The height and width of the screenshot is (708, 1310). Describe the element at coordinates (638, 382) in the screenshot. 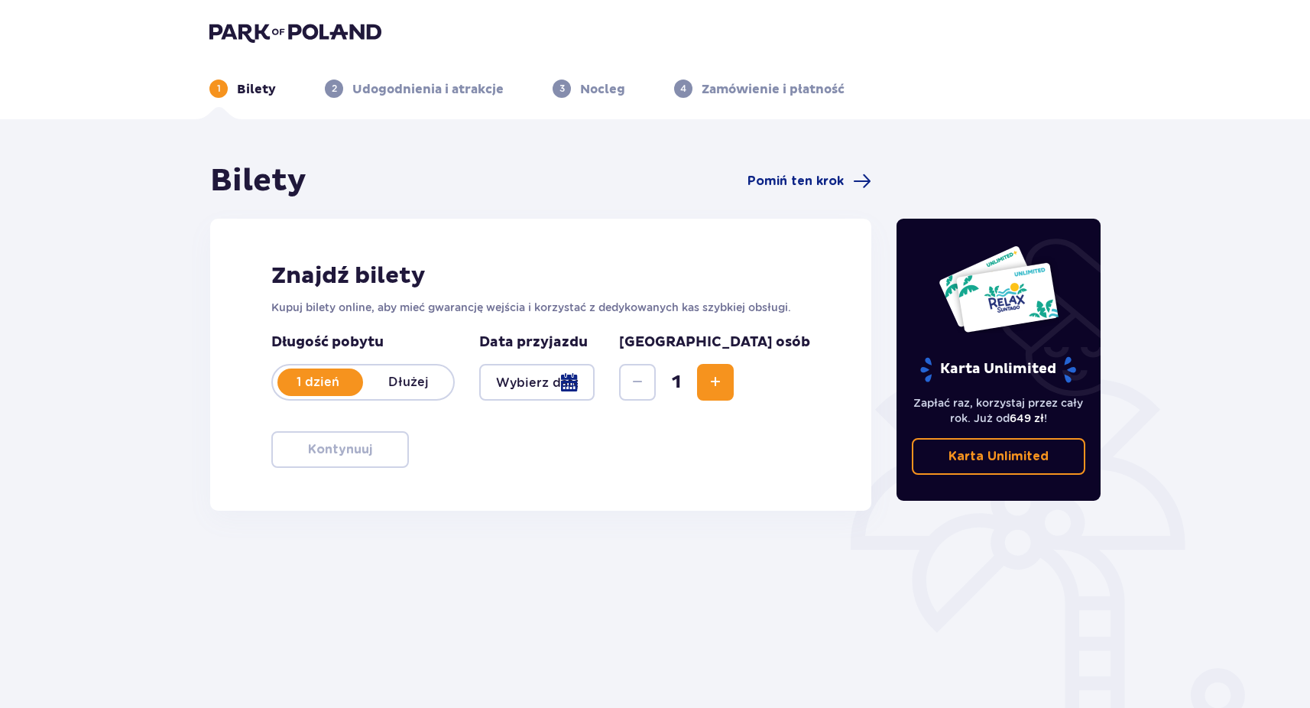

I see `button: Decrease` at that location.